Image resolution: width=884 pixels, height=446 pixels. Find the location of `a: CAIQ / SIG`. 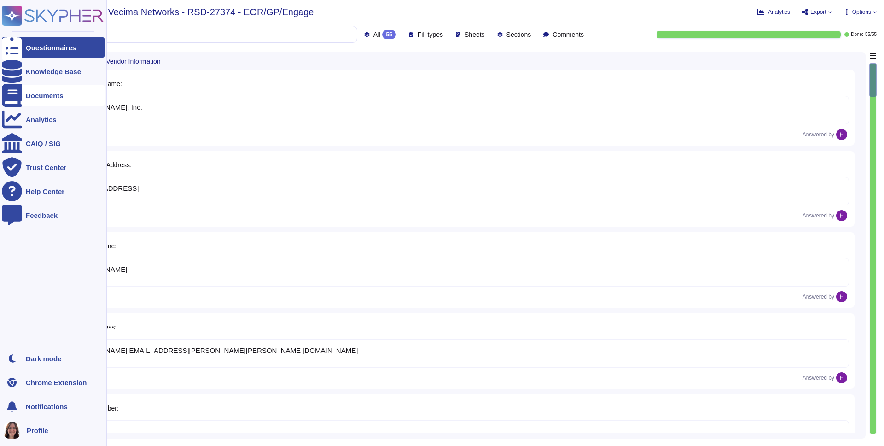

a: CAIQ / SIG is located at coordinates (53, 143).